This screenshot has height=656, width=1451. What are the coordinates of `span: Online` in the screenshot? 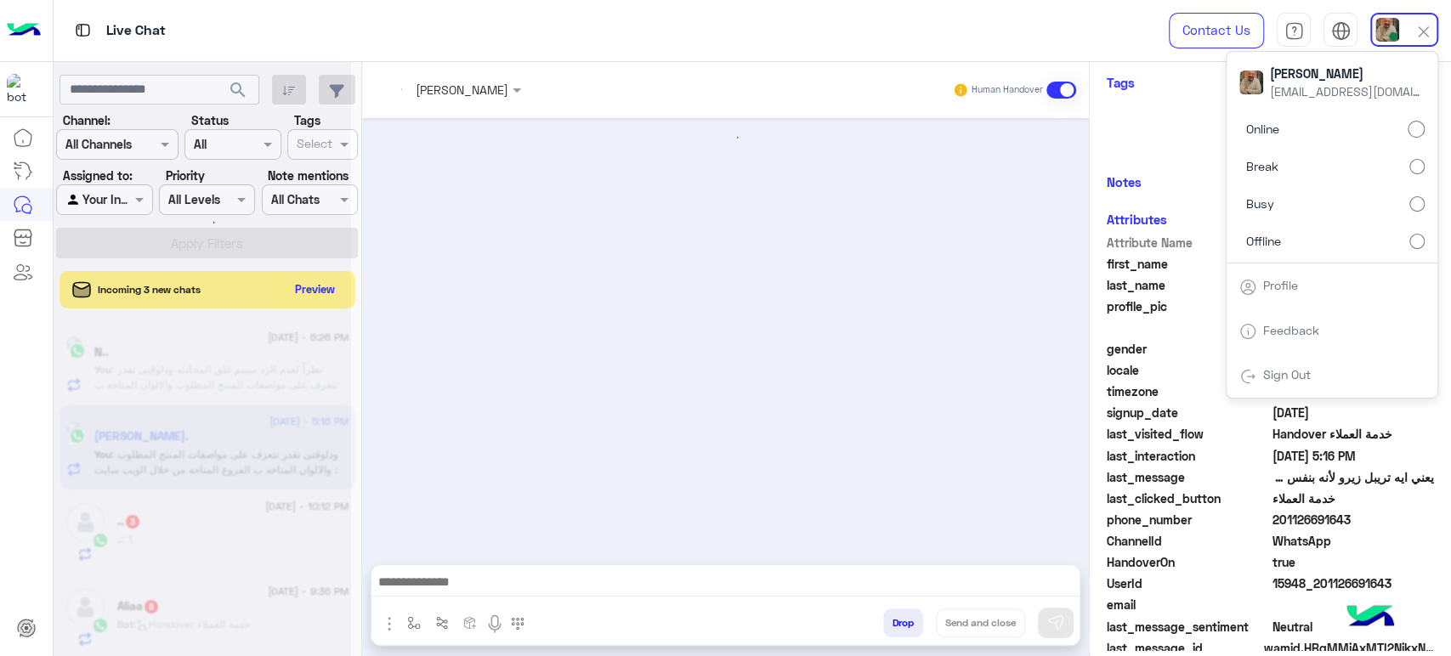 It's located at (1263, 128).